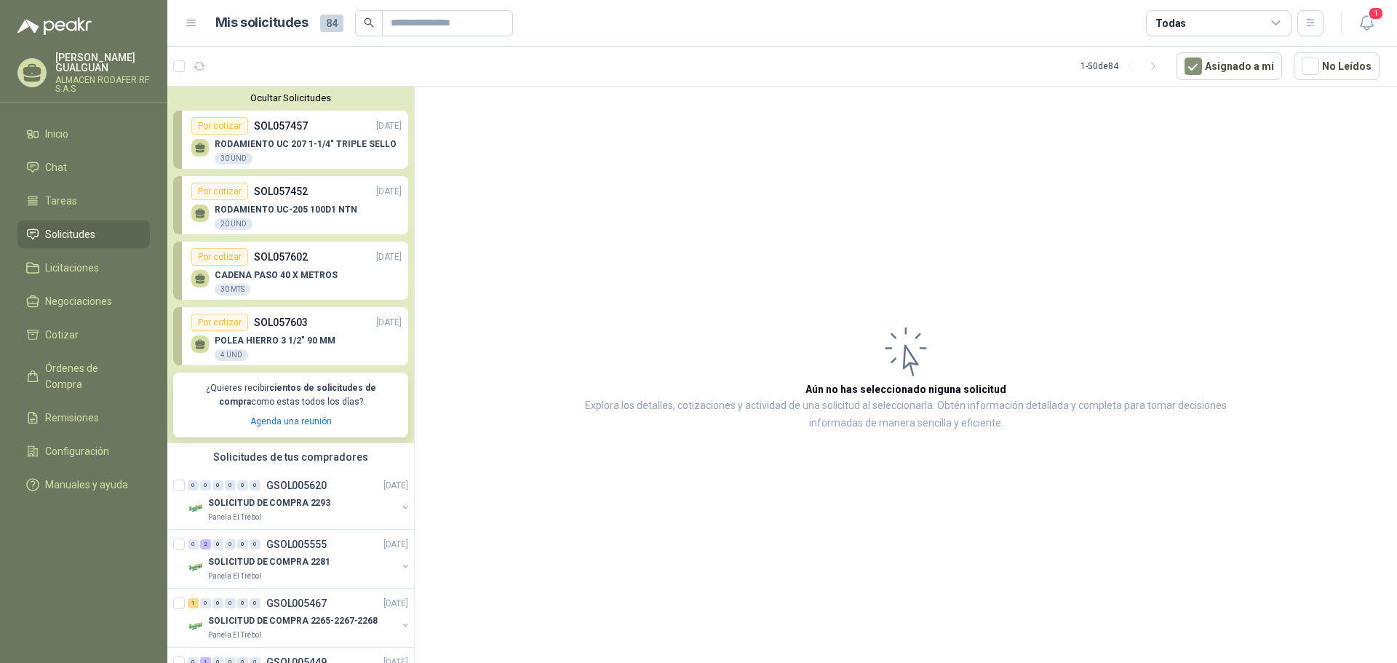 The height and width of the screenshot is (663, 1397). Describe the element at coordinates (269, 561) in the screenshot. I see `p: SOLICITUD DE COMPRA 2281` at that location.